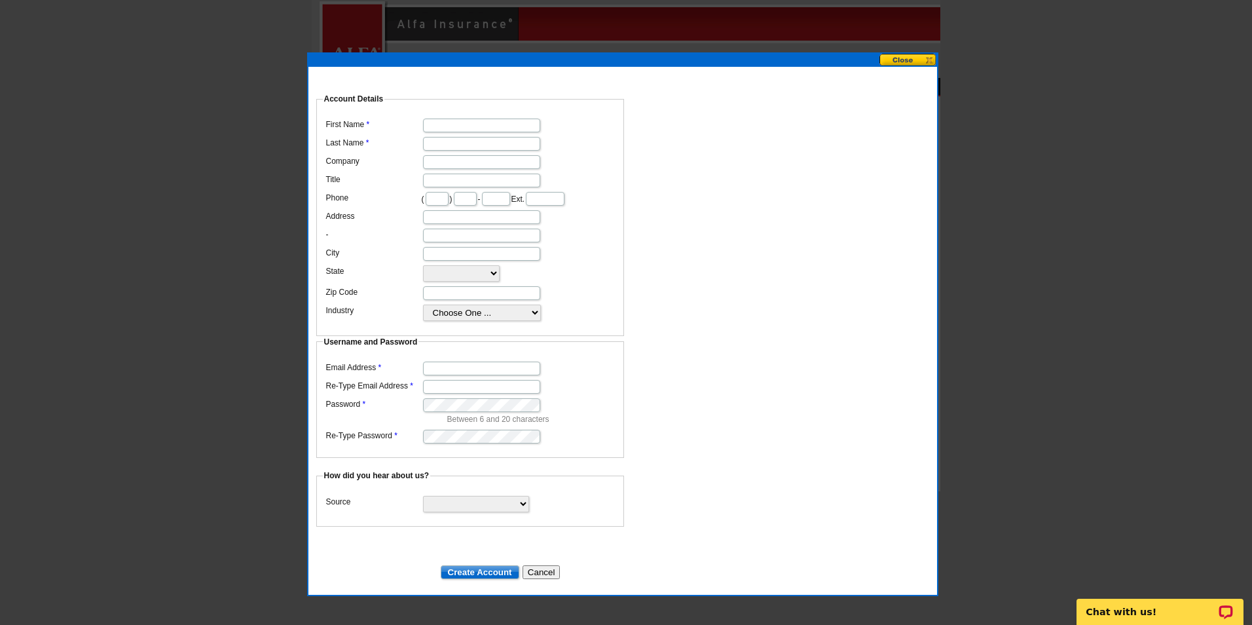 The height and width of the screenshot is (625, 1252). What do you see at coordinates (374, 292) in the screenshot?
I see `label: Zip Code` at bounding box center [374, 292].